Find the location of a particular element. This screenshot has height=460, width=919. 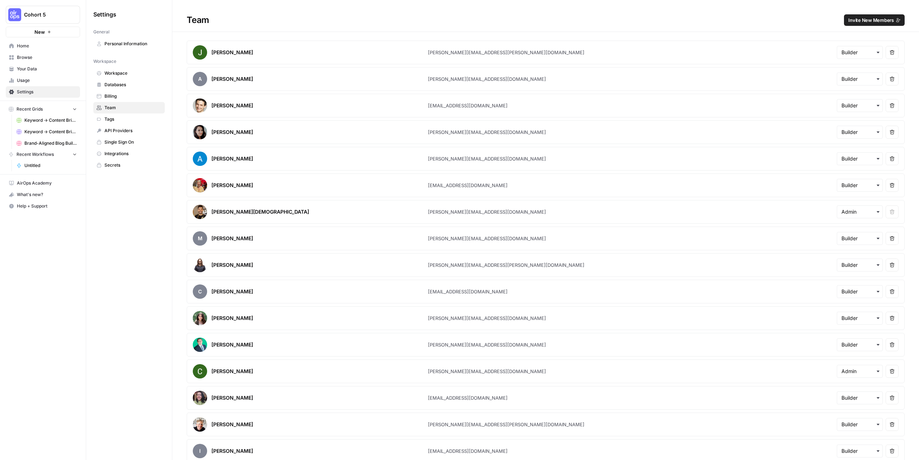

span: Untitled is located at coordinates (51, 166).